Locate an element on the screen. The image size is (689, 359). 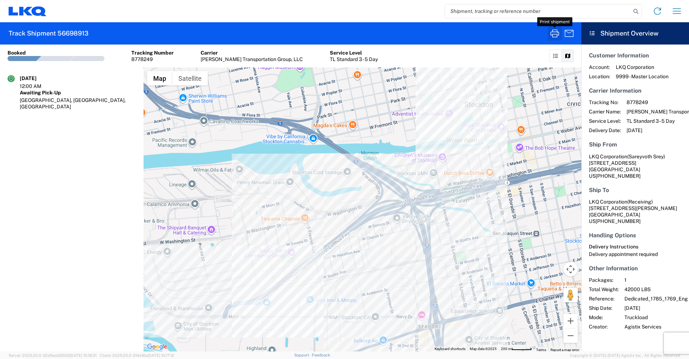
span: Ship Date: is located at coordinates (604, 308).